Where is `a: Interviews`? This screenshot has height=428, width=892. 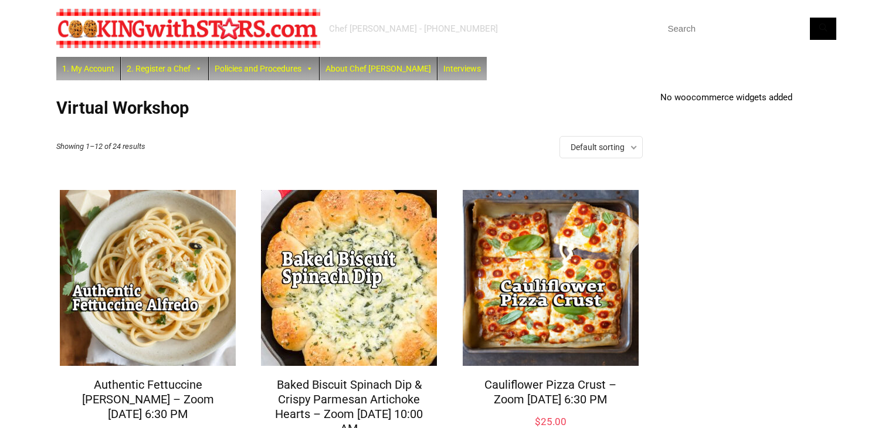
a: Interviews is located at coordinates (462, 69).